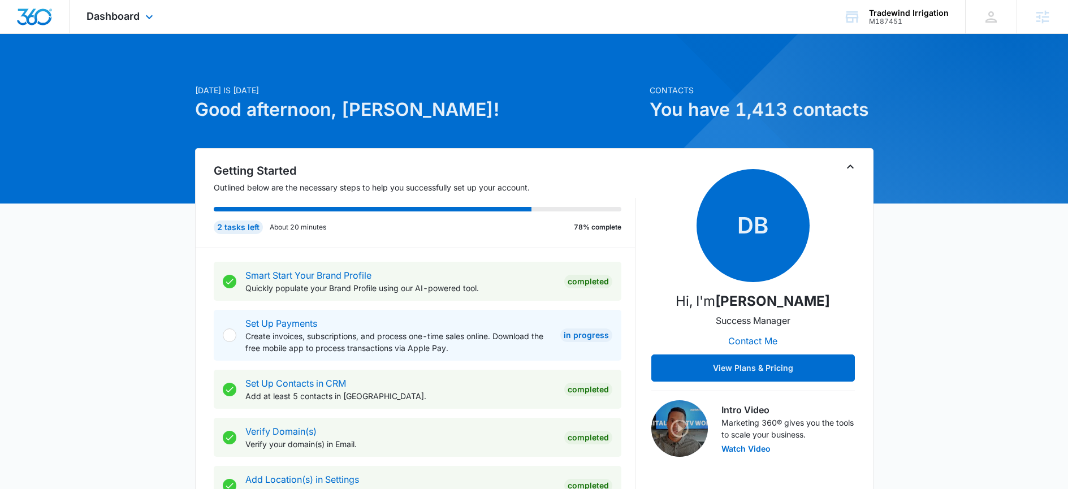  Describe the element at coordinates (753, 321) in the screenshot. I see `p: Success Manager` at that location.